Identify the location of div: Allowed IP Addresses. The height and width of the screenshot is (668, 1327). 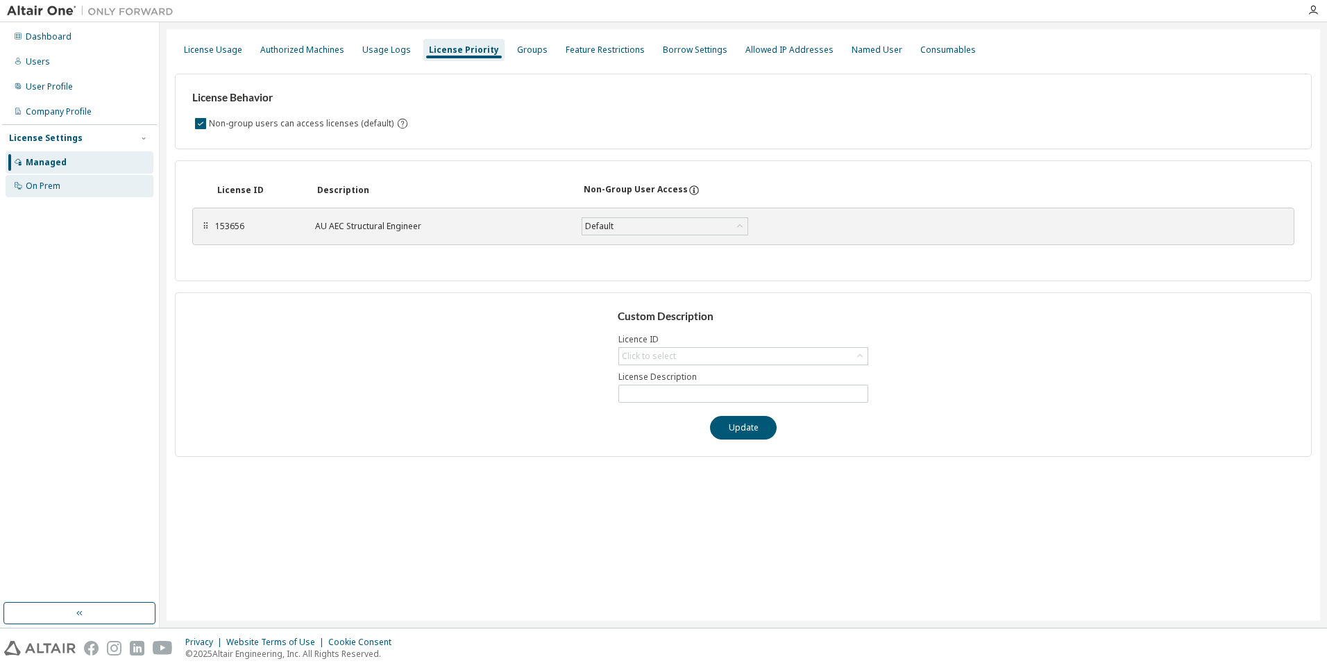
(789, 50).